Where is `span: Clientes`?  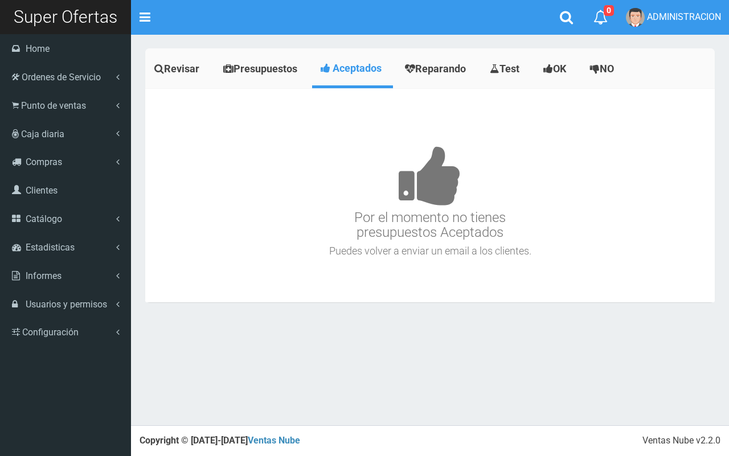
span: Clientes is located at coordinates (42, 190).